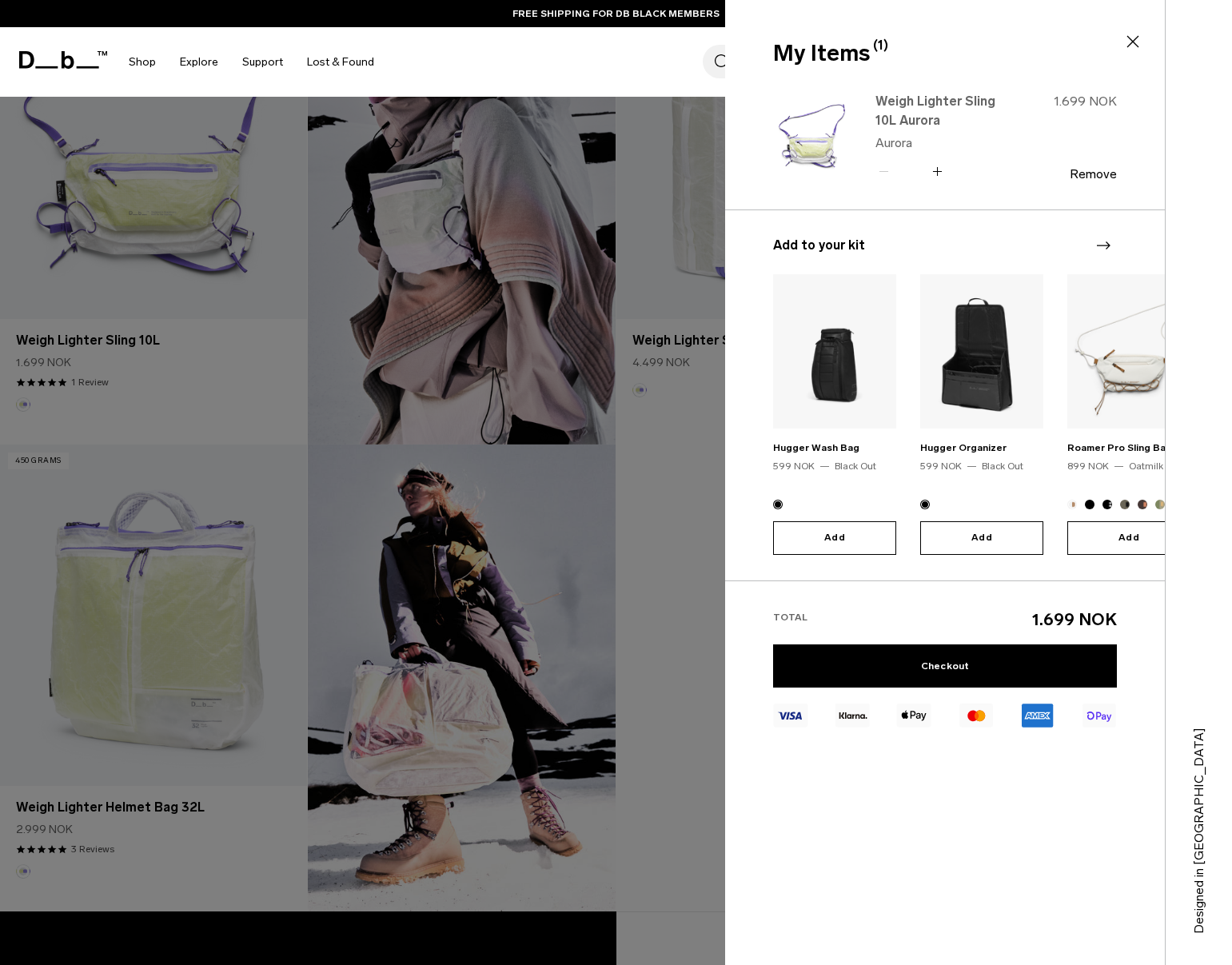 The image size is (1232, 965). What do you see at coordinates (1088, 466) in the screenshot?
I see `span: 899 NOK` at bounding box center [1088, 466].